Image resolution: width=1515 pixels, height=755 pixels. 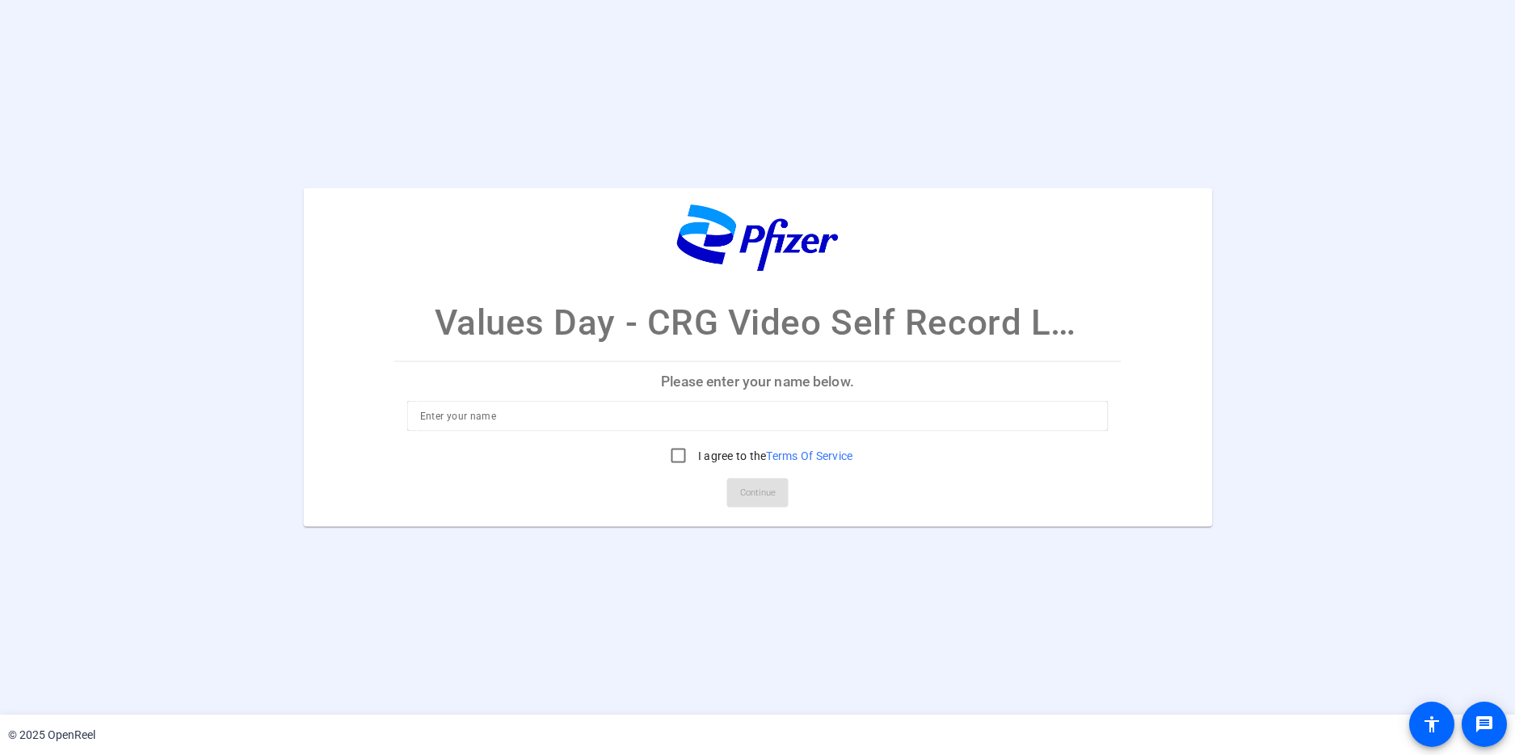 I want to click on mat-icon: accessibility, so click(x=1432, y=724).